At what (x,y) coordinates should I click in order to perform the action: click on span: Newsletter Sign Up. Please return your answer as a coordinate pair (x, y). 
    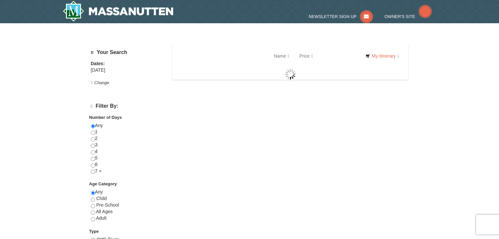
    Looking at the image, I should click on (332, 16).